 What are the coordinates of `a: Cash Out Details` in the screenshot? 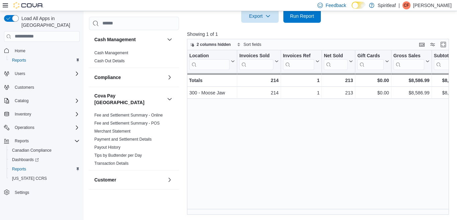 It's located at (109, 61).